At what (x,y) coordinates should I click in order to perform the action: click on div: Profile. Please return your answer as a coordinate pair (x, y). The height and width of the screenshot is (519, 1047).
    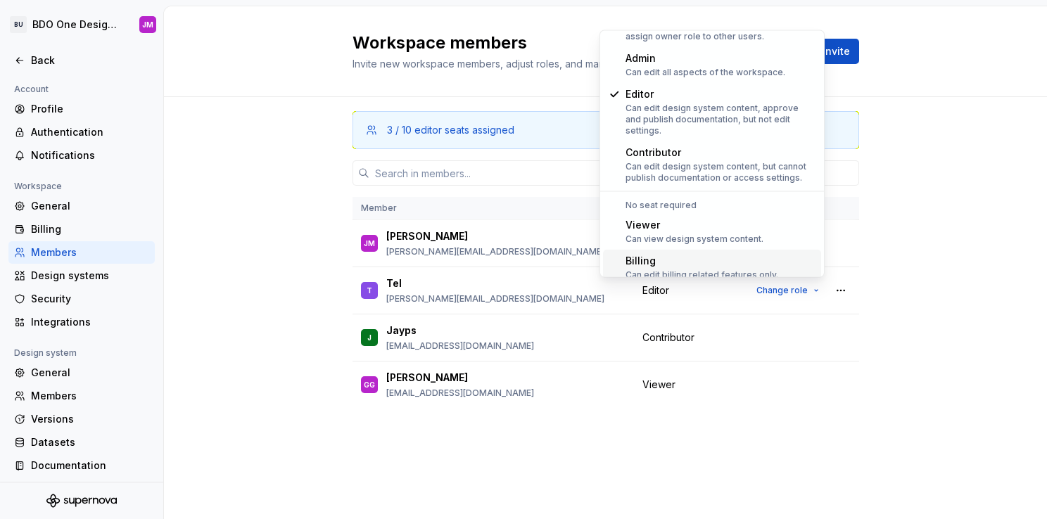
    Looking at the image, I should click on (90, 109).